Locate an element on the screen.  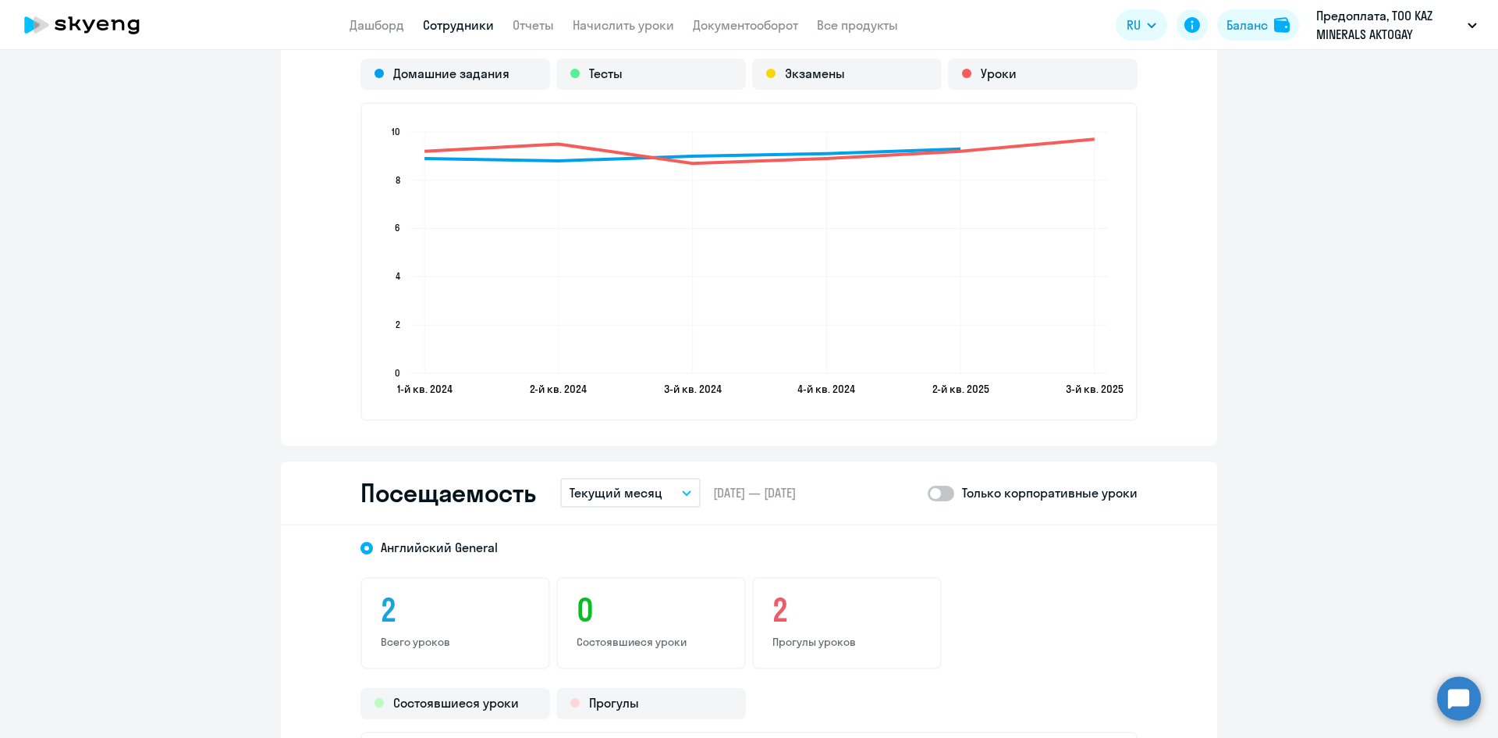
a: Балансbalance is located at coordinates (1258, 25).